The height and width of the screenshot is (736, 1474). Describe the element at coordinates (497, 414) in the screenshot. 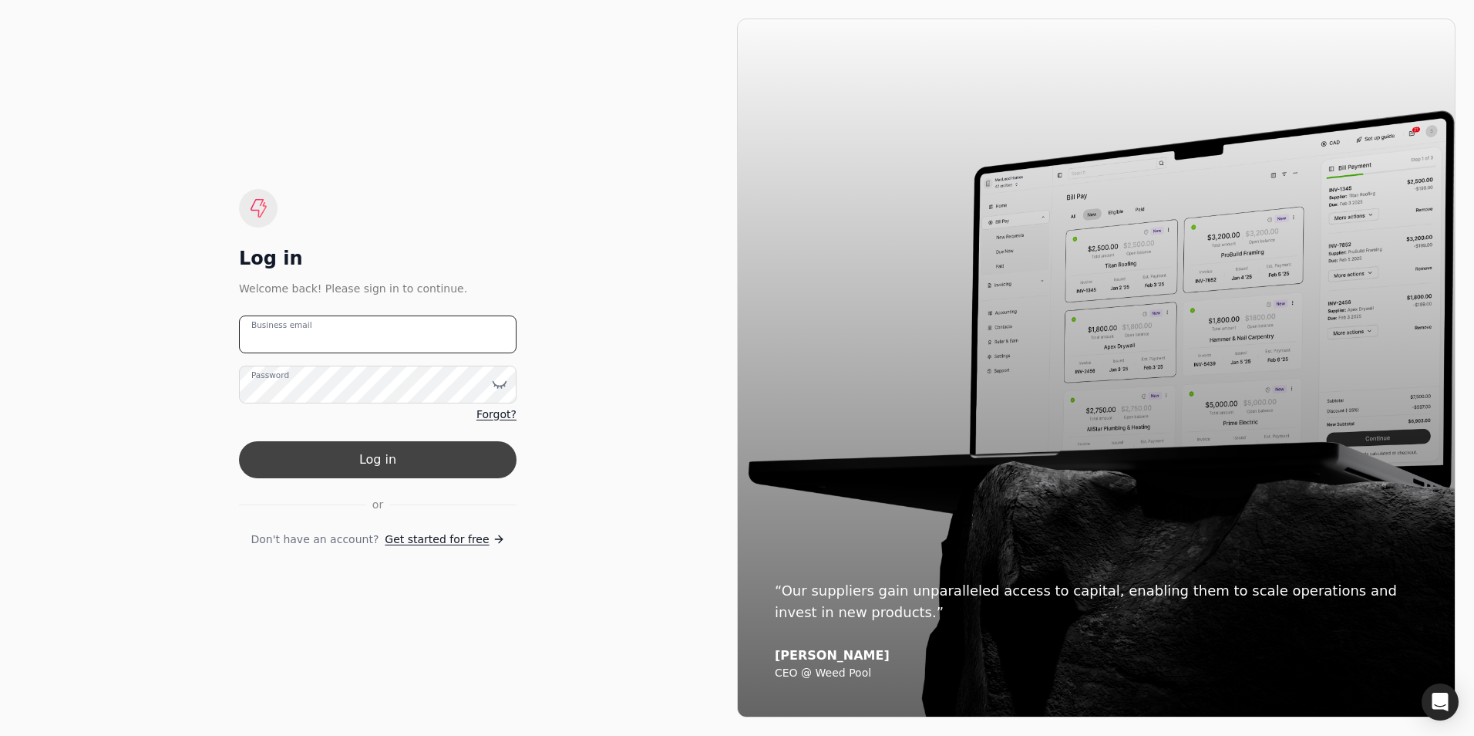

I see `a: Forgot?` at that location.